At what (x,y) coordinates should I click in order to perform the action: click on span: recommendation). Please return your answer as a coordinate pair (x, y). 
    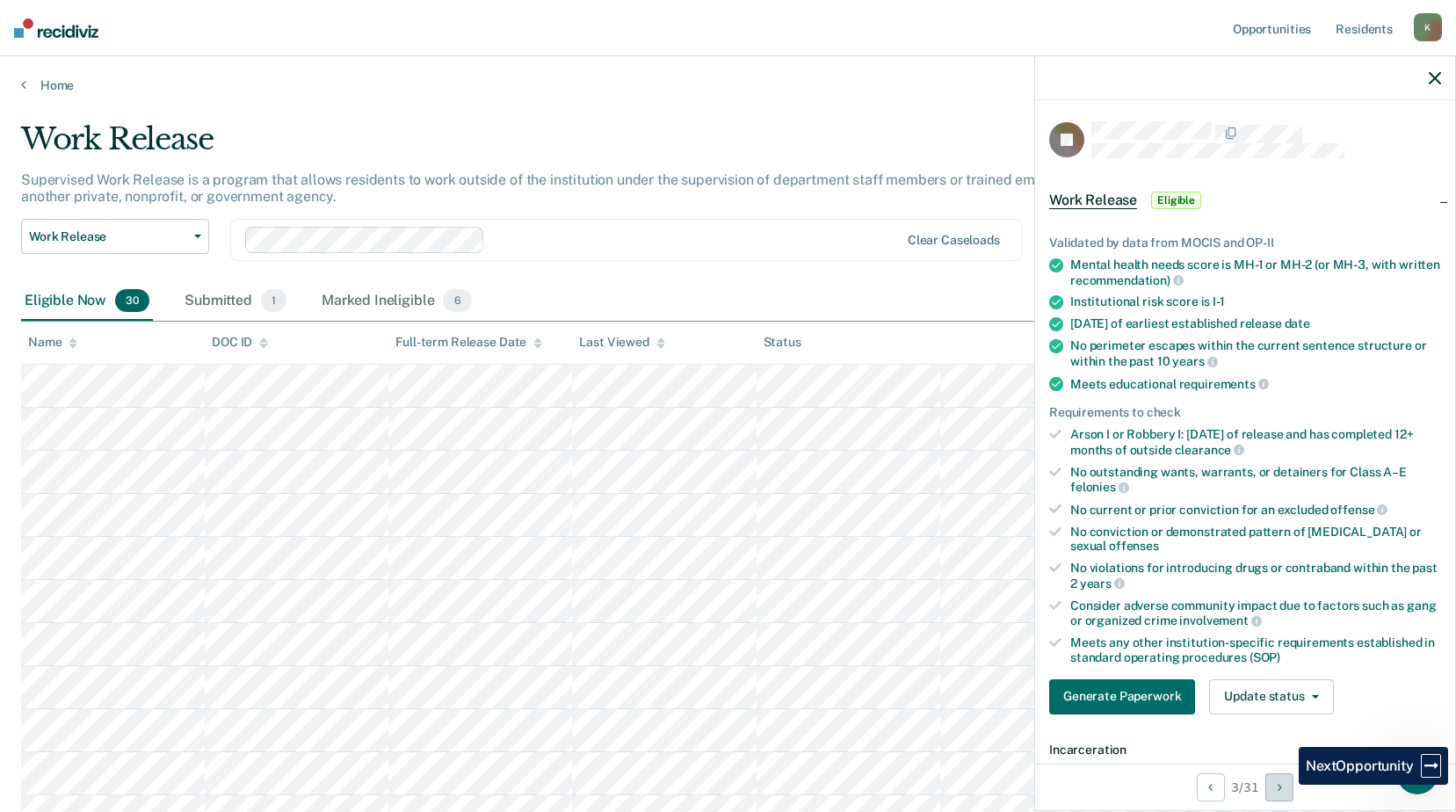
    Looking at the image, I should click on (1127, 281).